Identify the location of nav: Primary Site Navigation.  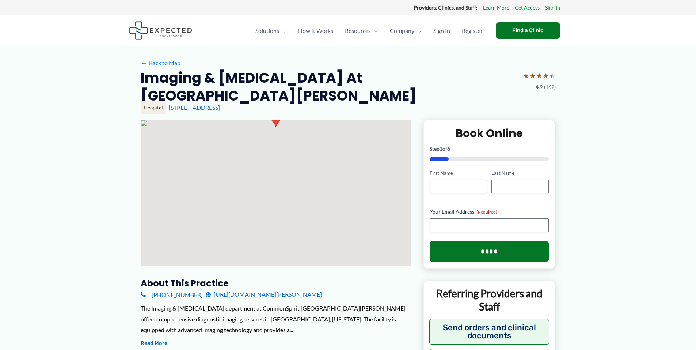
(369, 31).